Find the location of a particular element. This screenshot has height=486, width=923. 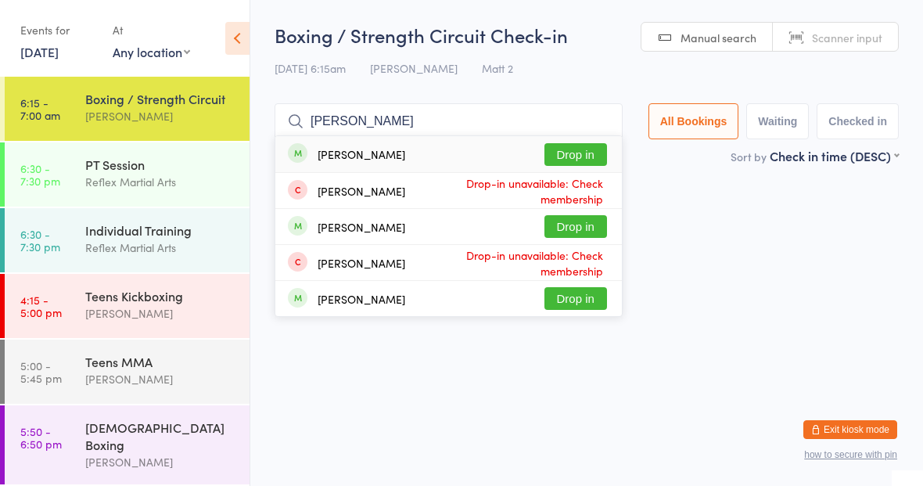

time: 6:15 - 7:00 am is located at coordinates (40, 109).